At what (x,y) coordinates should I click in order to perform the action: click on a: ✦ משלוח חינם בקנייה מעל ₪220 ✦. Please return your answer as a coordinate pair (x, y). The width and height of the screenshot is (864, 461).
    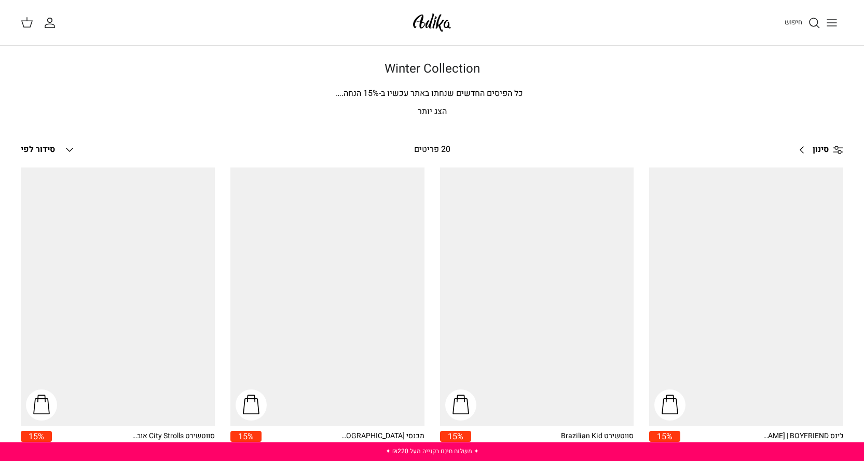
    Looking at the image, I should click on (432, 451).